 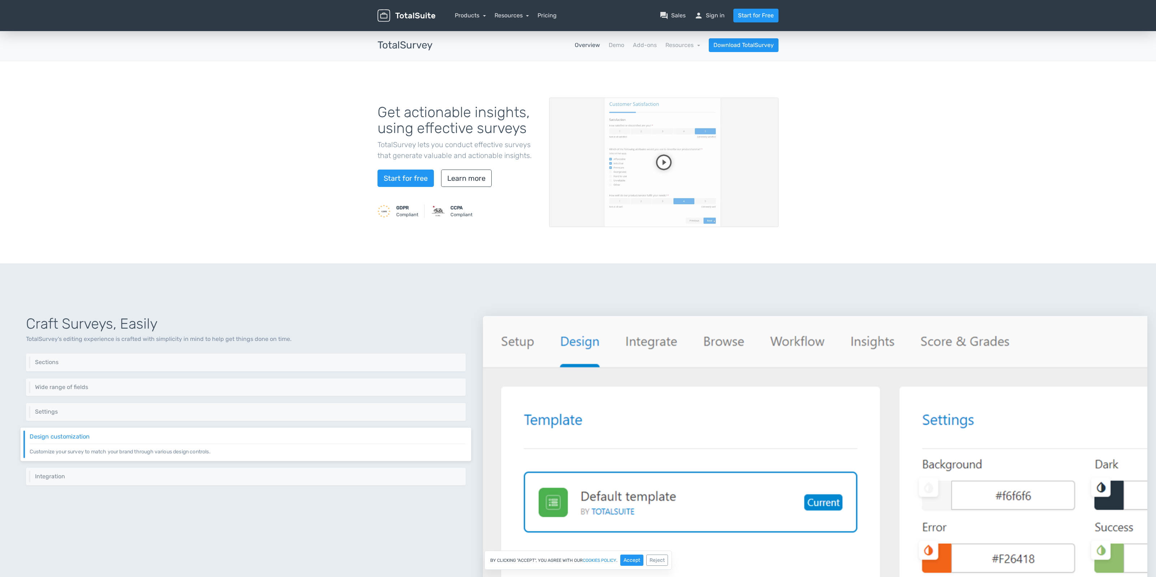 What do you see at coordinates (547, 16) in the screenshot?
I see `a: Pricing` at bounding box center [547, 16].